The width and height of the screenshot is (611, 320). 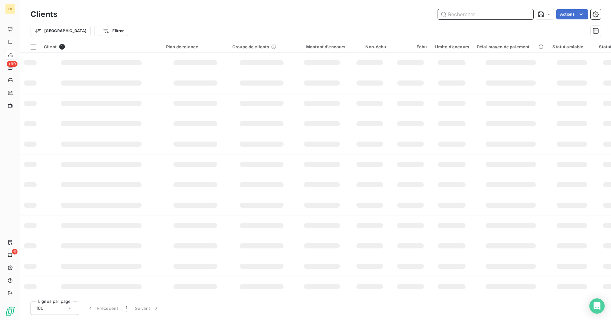 I want to click on button: Précédent, so click(x=102, y=308).